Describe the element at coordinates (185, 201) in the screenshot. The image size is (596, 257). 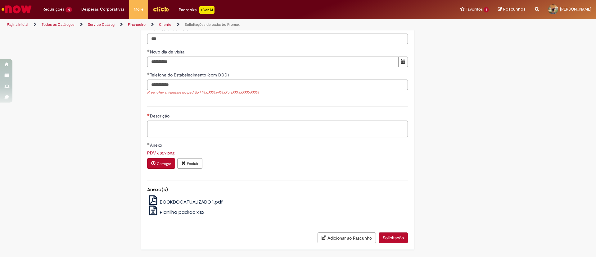
I see `a: BOOKDOCATUALIZADO 1.pdf` at that location.